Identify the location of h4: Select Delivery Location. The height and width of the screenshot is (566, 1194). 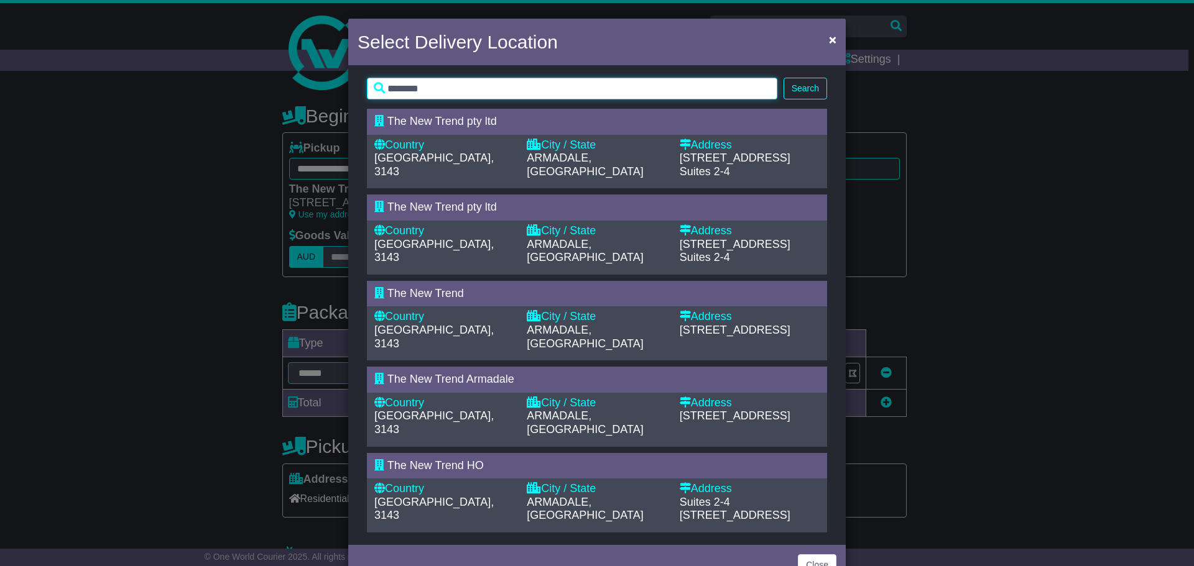
(458, 42).